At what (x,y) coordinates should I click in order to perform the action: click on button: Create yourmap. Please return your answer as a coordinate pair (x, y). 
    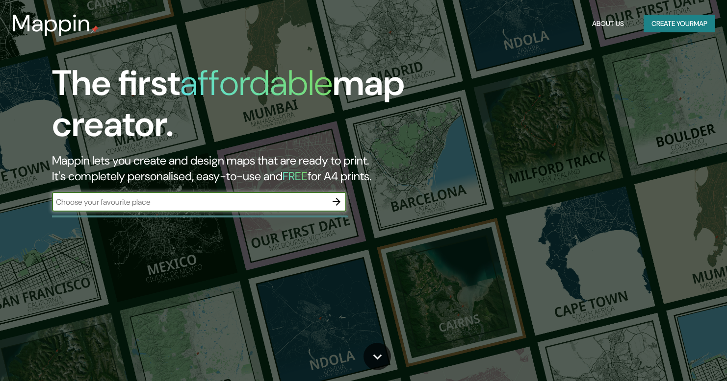
    Looking at the image, I should click on (679, 24).